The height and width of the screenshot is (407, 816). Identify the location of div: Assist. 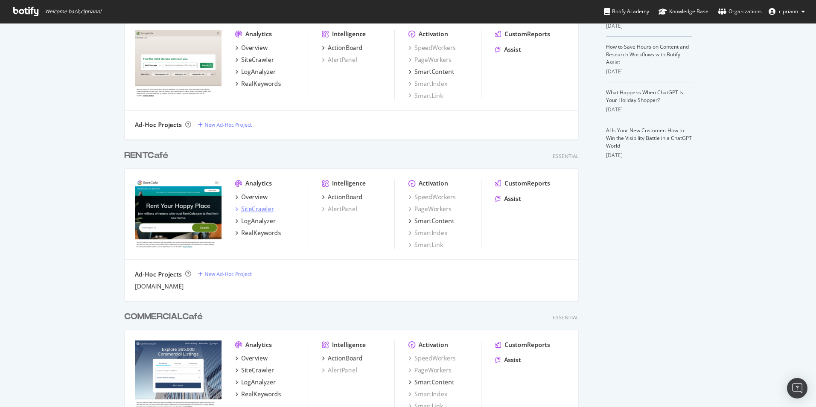
(513, 50).